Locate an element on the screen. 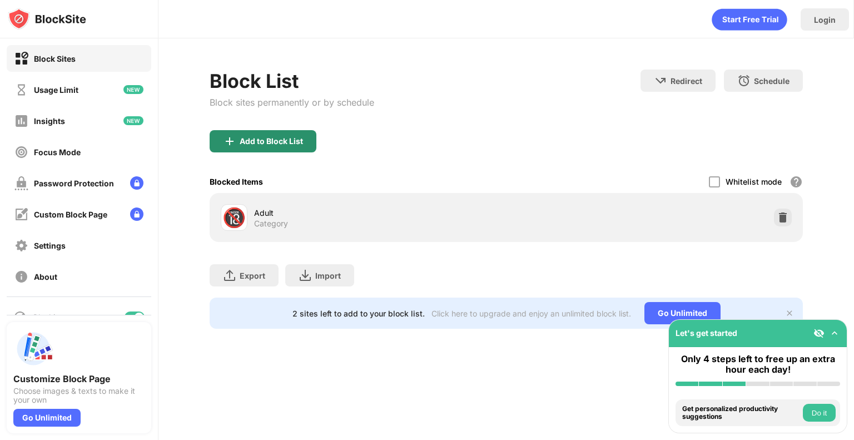 The width and height of the screenshot is (854, 440). img: eye-not-visible.svg is located at coordinates (819, 333).